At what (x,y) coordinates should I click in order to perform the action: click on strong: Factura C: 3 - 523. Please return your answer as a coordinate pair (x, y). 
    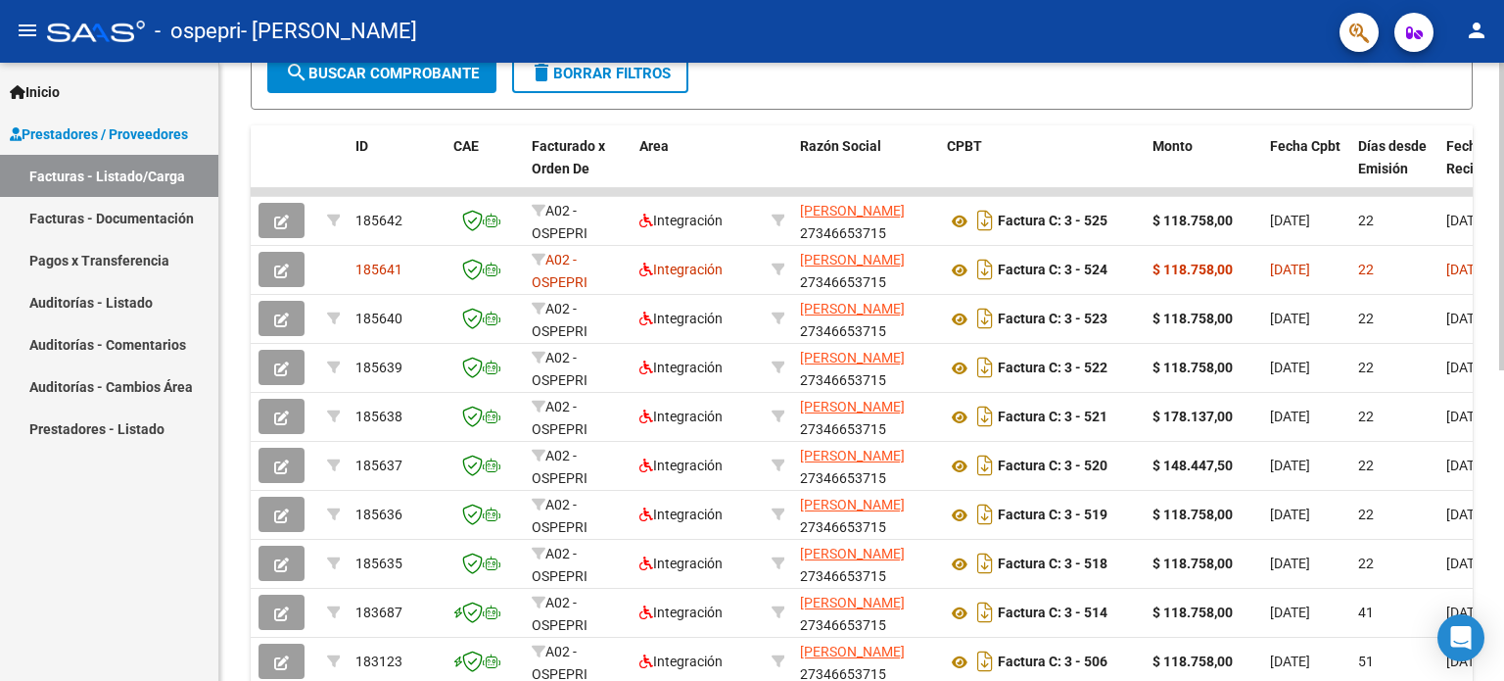
    Looking at the image, I should click on (1053, 319).